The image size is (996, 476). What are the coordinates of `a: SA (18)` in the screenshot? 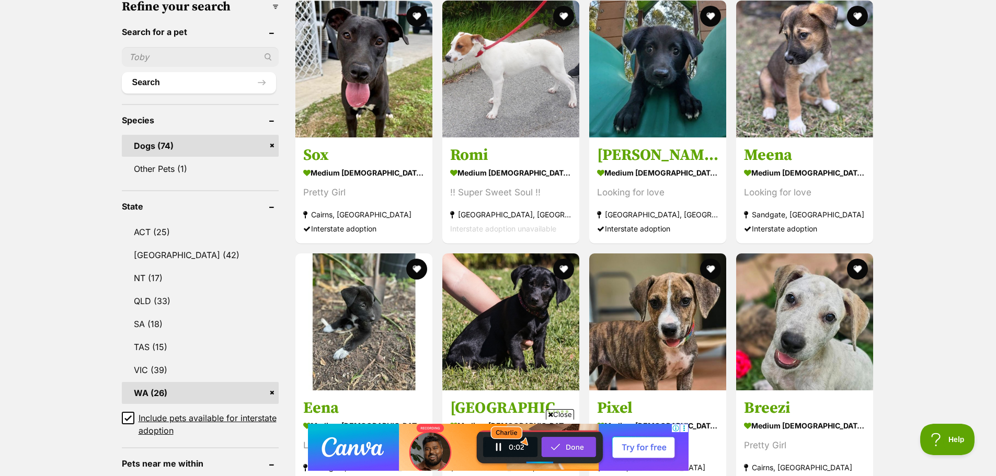 It's located at (200, 324).